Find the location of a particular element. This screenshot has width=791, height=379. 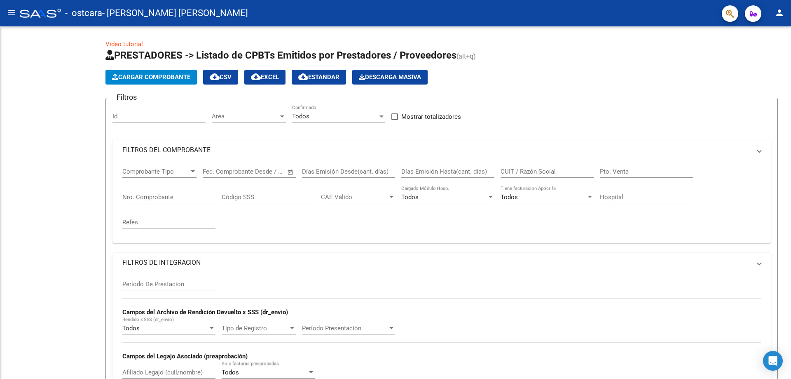

span: - ostcara is located at coordinates (84, 13).